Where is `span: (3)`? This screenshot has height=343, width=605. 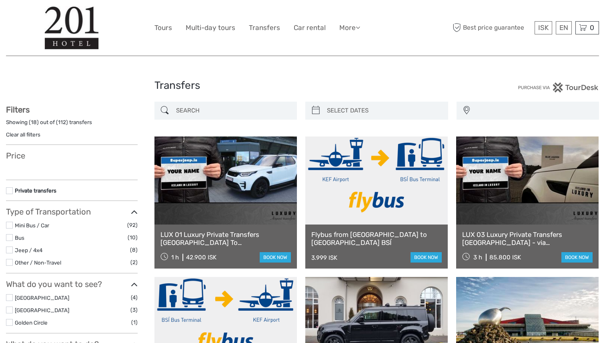 span: (3) is located at coordinates (134, 310).